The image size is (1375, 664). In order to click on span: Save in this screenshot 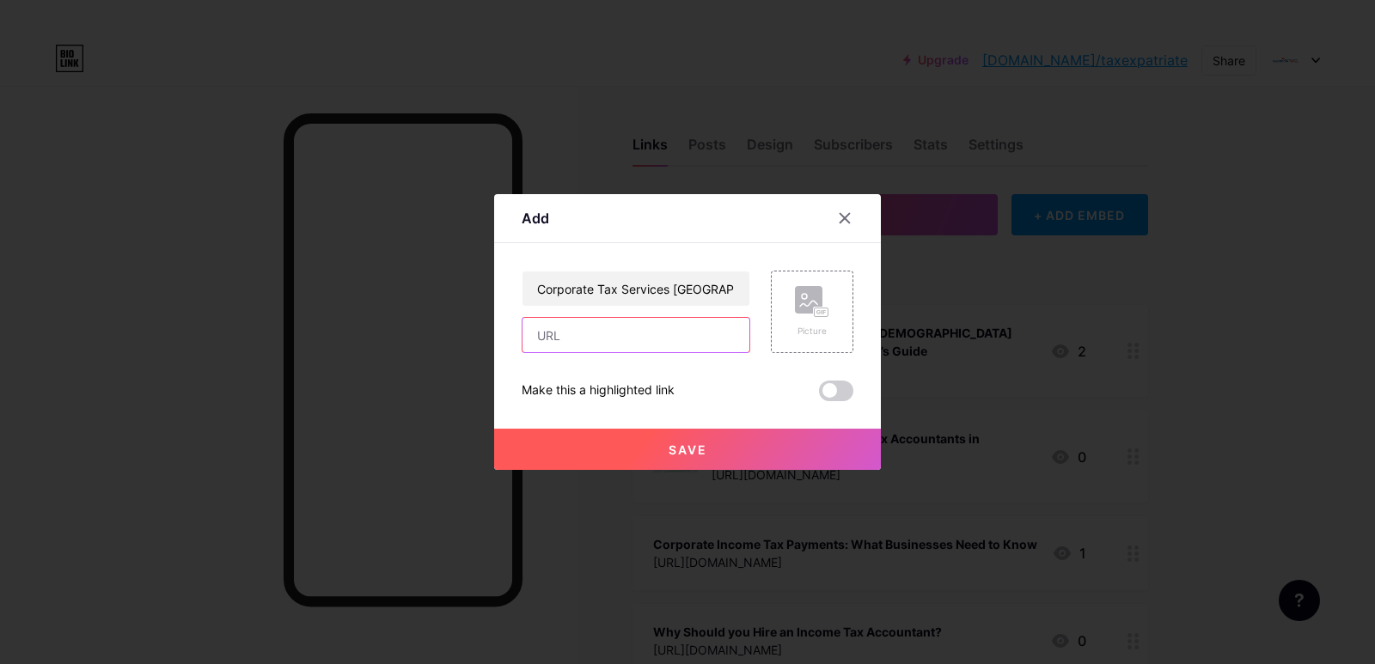, I will do `click(687, 449)`.